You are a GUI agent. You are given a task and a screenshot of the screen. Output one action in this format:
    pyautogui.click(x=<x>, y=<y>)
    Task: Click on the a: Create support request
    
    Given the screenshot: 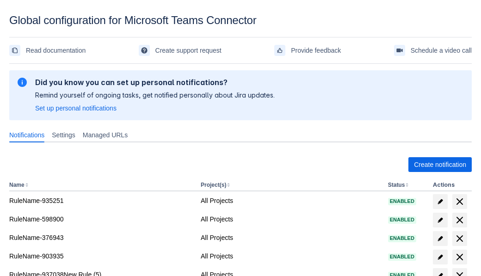 What is the action you would take?
    pyautogui.click(x=180, y=50)
    